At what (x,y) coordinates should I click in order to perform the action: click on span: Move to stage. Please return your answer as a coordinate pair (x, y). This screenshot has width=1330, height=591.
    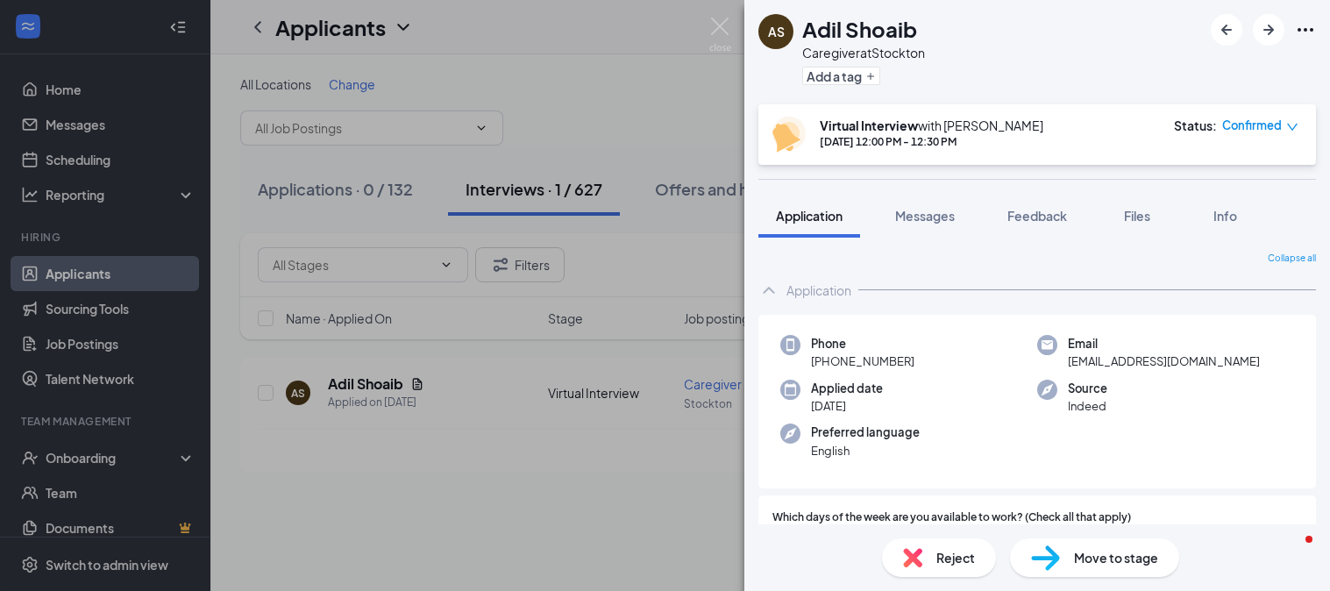
    Looking at the image, I should click on (1116, 558).